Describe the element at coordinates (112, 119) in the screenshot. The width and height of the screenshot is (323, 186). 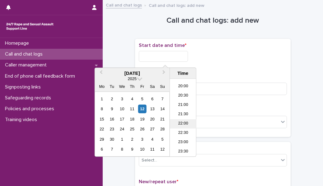
I see `div: Choose Tuesday, 16 September 2025` at that location.